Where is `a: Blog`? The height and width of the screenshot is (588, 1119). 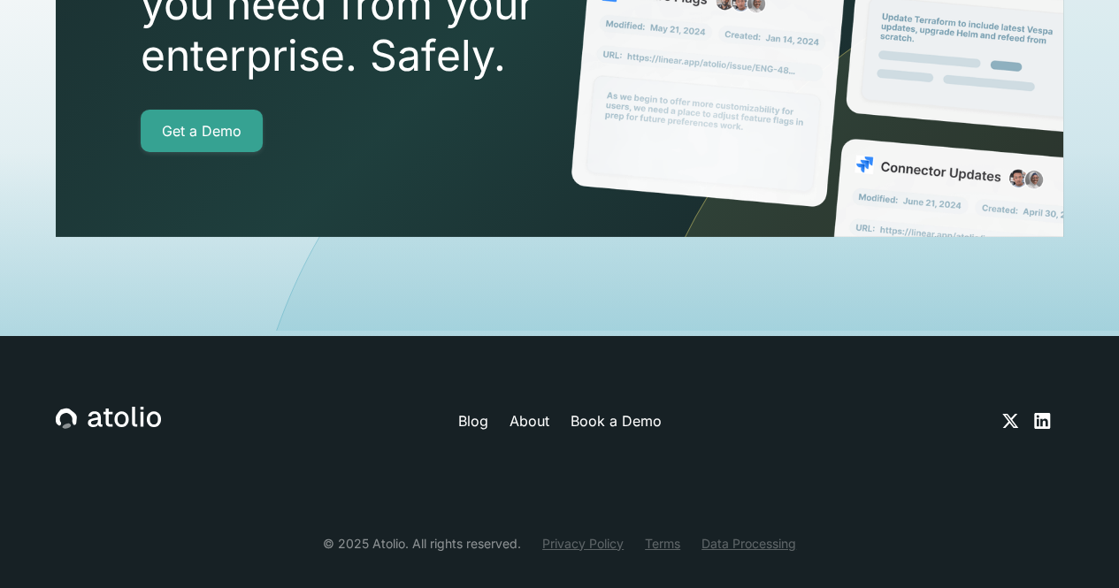
a: Blog is located at coordinates (472, 421).